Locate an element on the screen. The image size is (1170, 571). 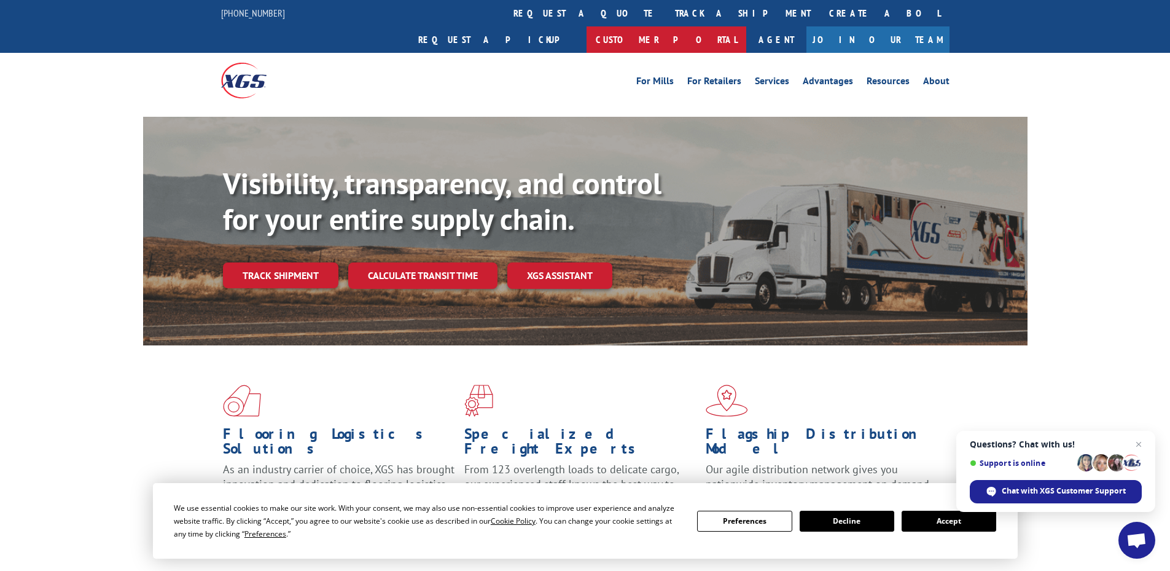
span: Cookie Policy is located at coordinates (513, 520).